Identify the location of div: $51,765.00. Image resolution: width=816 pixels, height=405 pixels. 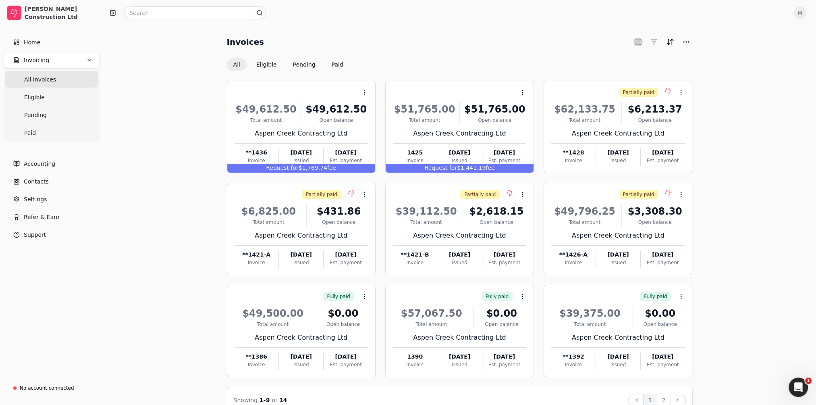
(424, 109).